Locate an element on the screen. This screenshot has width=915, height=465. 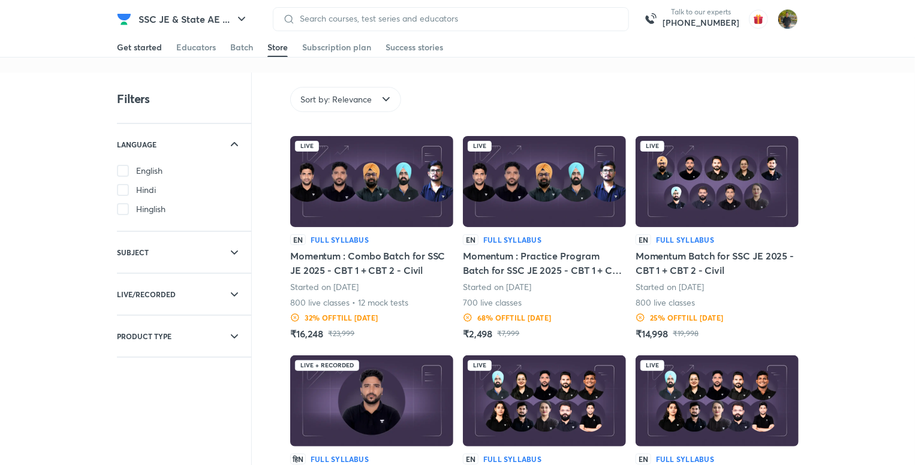
a: Educators is located at coordinates (196, 47).